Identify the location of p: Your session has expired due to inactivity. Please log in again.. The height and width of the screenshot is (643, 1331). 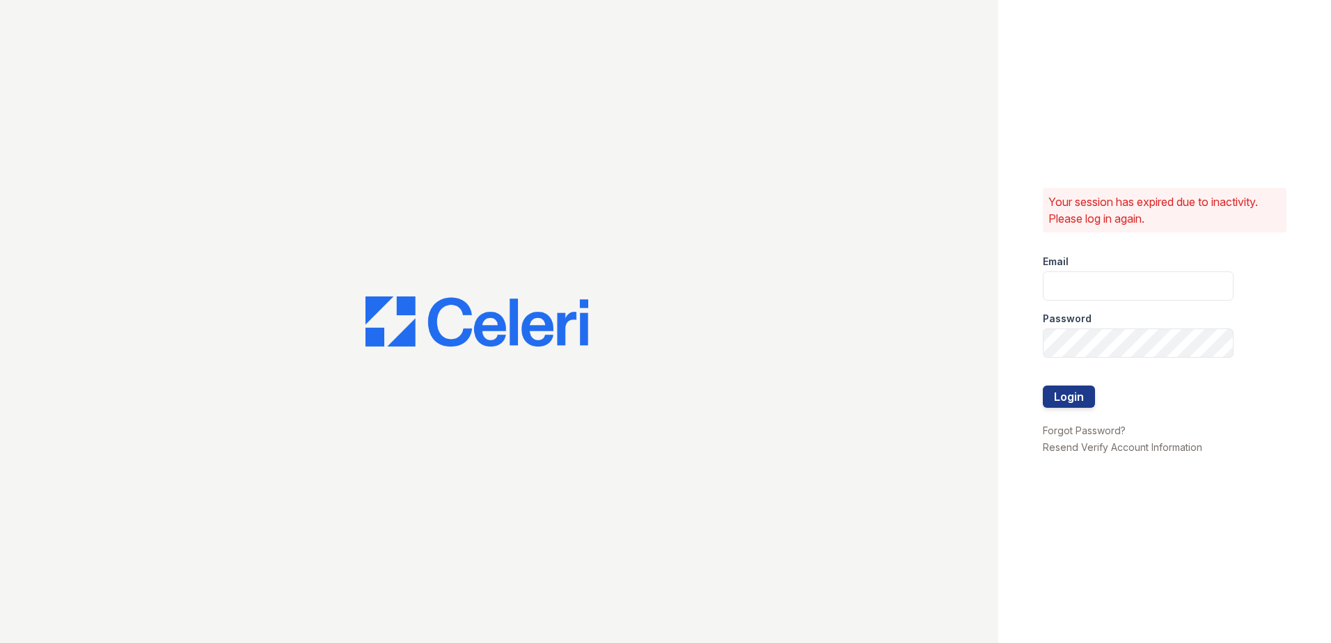
(1164, 210).